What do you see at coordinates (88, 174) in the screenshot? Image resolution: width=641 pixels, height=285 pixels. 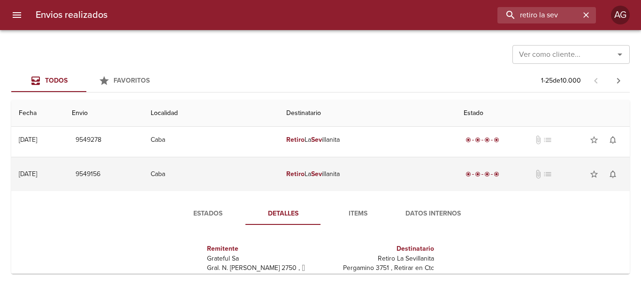 I see `button: 9549156` at bounding box center [88, 174].